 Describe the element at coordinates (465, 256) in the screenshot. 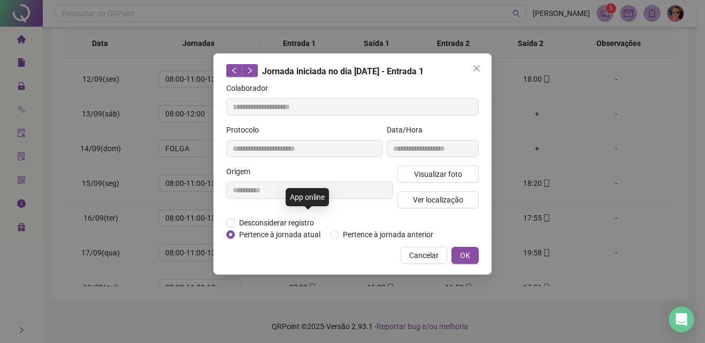

I see `span: OK` at that location.